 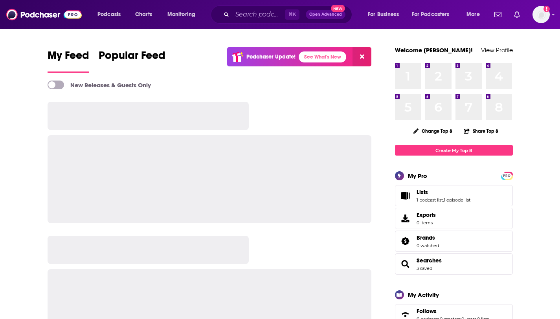 I want to click on svg: Add a profile image, so click(x=546, y=9).